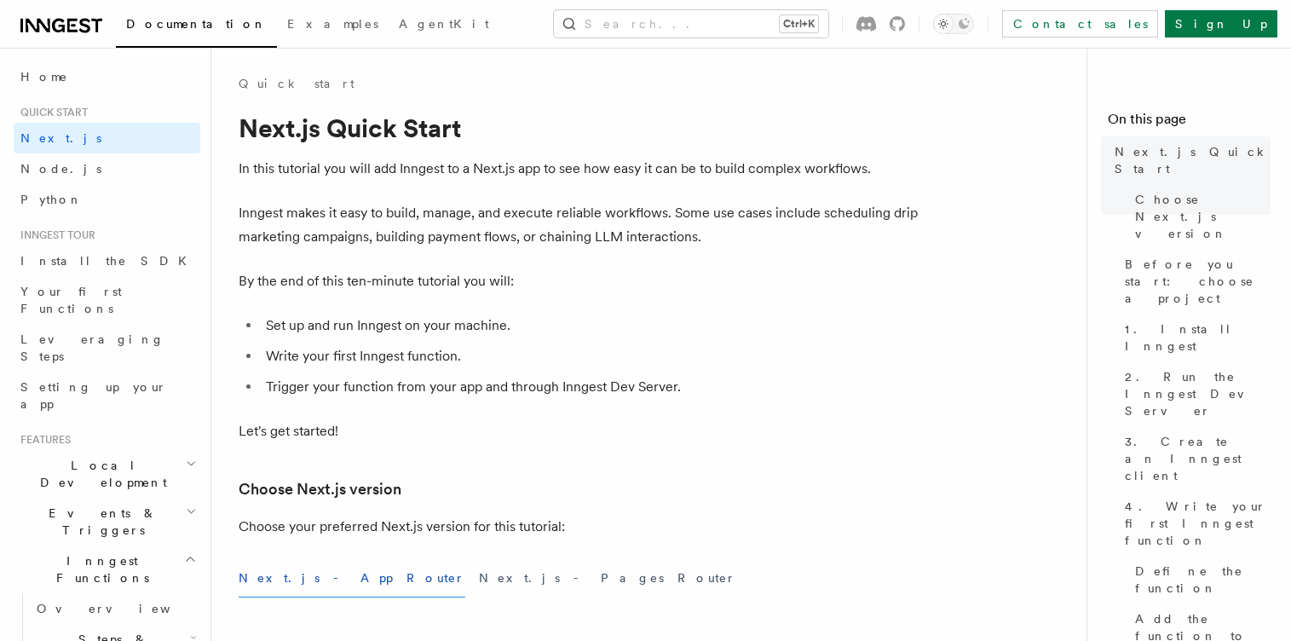 The image size is (1291, 641). Describe the element at coordinates (61, 138) in the screenshot. I see `span: Next.js` at that location.